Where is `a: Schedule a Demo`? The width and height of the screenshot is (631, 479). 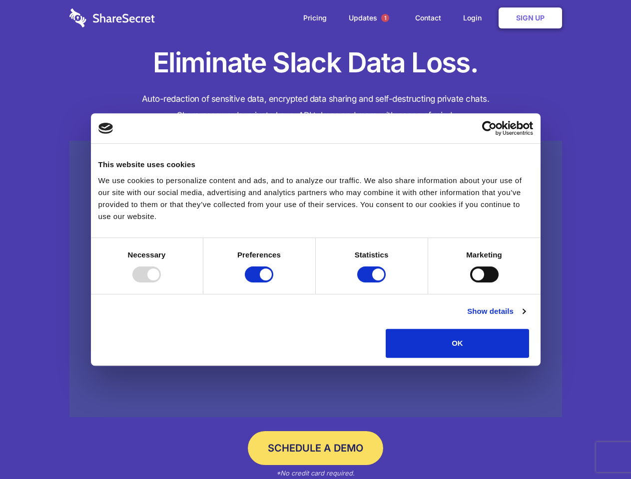 a: Schedule a Demo is located at coordinates (315, 448).